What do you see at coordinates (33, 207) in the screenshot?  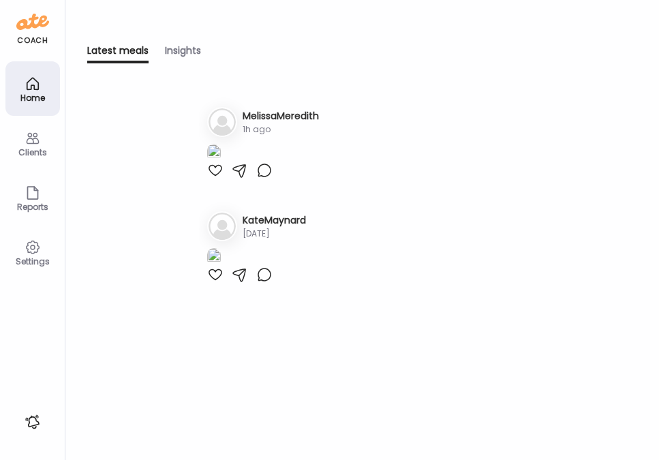 I see `div: Reports` at bounding box center [33, 207].